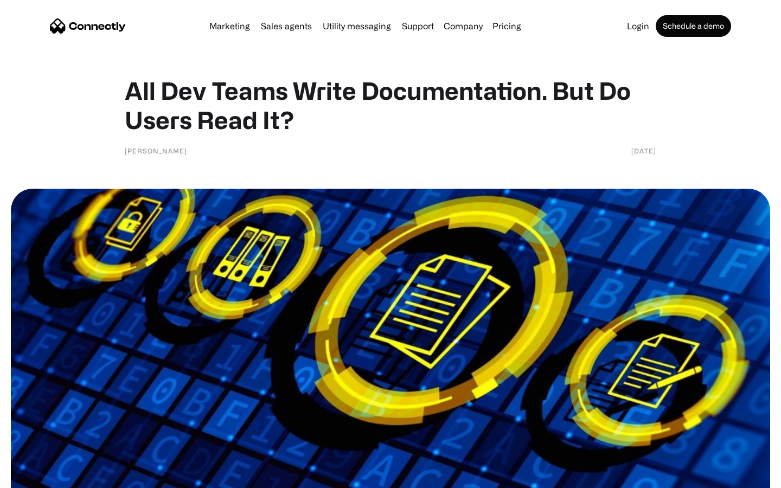 The image size is (781, 488). What do you see at coordinates (693, 26) in the screenshot?
I see `a: Schedule a demo` at bounding box center [693, 26].